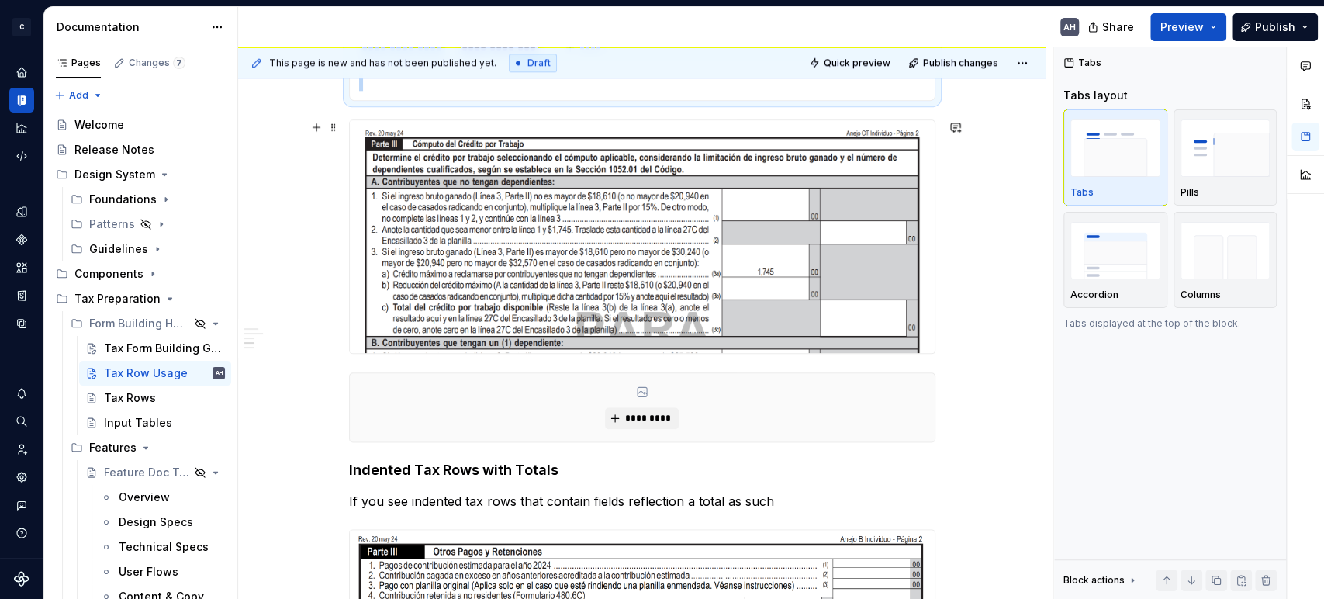 The width and height of the screenshot is (1324, 599). Describe the element at coordinates (382, 63) in the screenshot. I see `span: This page is new and has not been published yet.` at that location.